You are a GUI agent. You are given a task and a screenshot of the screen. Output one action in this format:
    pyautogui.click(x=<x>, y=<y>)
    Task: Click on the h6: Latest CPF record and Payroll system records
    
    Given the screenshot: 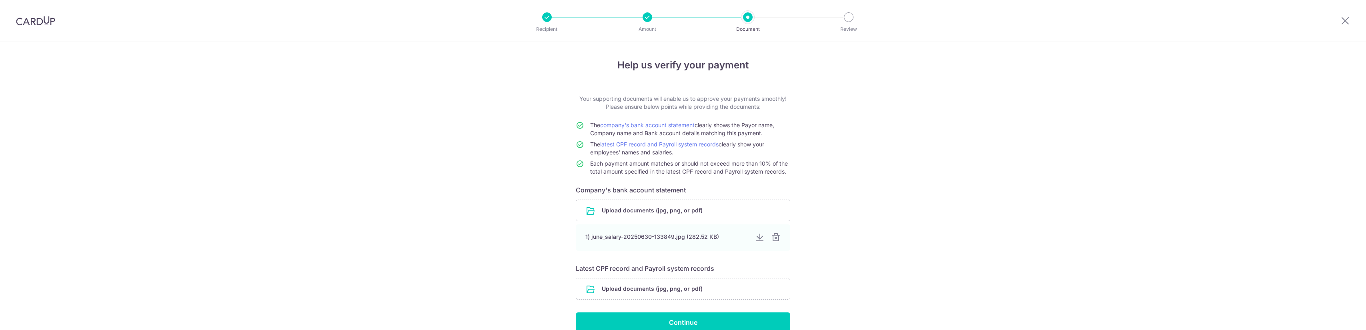 What is the action you would take?
    pyautogui.click(x=683, y=268)
    